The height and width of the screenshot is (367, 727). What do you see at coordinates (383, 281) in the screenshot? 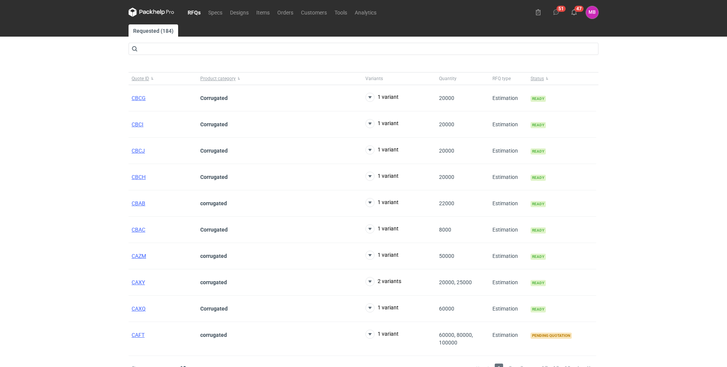
I see `button: 2 variants` at bounding box center [383, 281].